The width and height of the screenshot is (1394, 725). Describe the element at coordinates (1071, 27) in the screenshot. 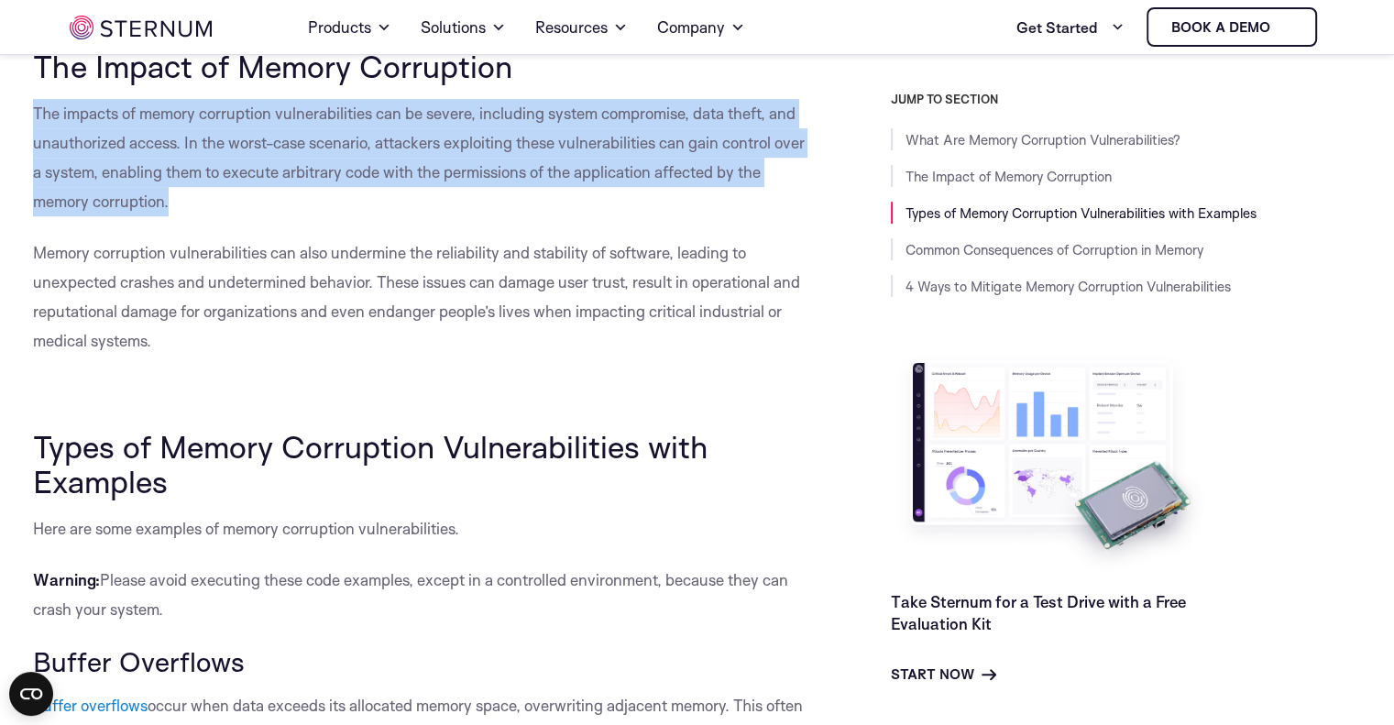

I see `a: Get Started` at that location.